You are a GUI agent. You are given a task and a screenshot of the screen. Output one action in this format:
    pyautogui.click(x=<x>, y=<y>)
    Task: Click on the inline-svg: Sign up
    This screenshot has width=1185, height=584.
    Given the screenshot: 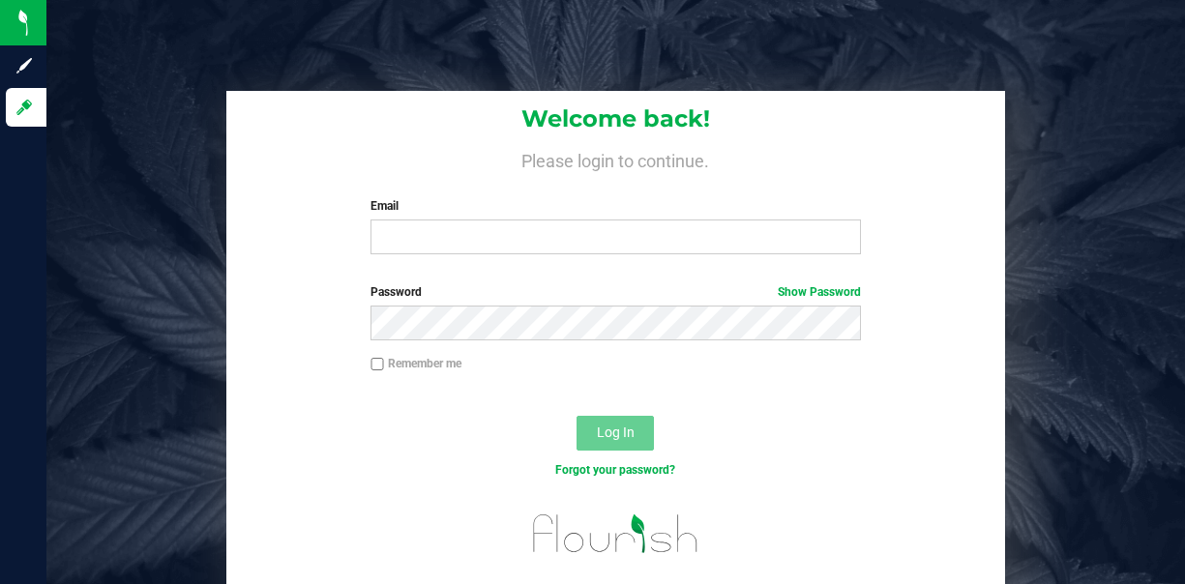 What is the action you would take?
    pyautogui.click(x=24, y=66)
    